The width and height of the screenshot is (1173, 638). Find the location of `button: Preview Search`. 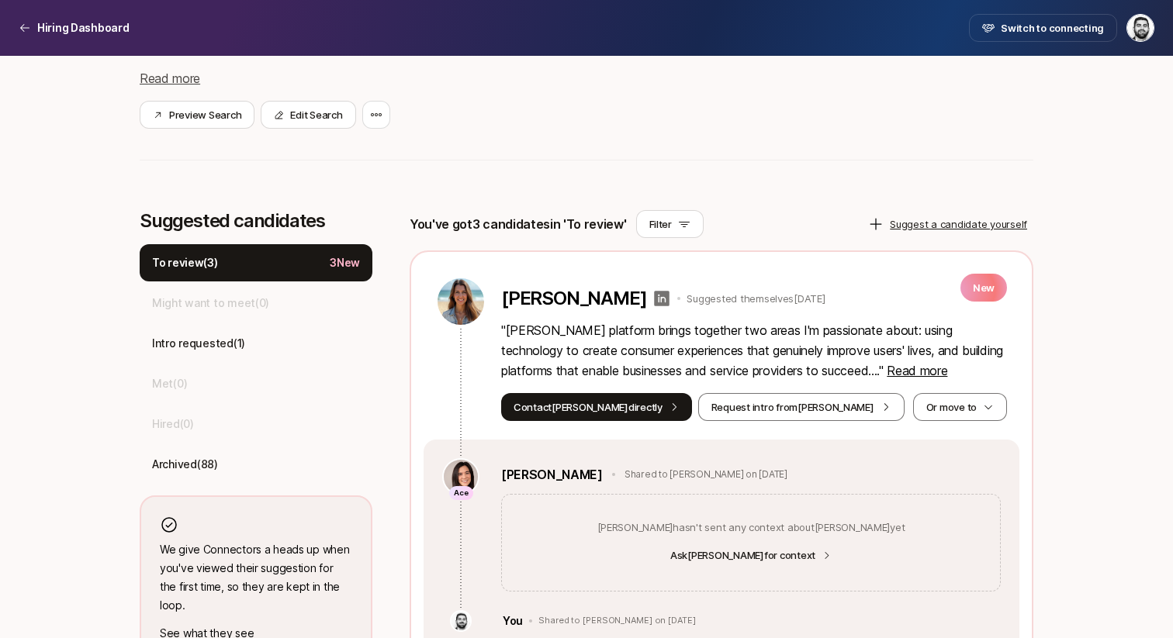

button: Preview Search is located at coordinates (197, 115).